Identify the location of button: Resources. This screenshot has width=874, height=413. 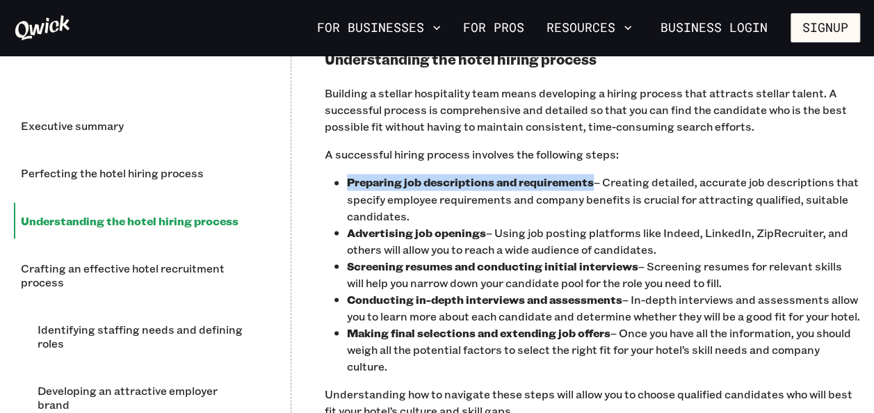
(589, 28).